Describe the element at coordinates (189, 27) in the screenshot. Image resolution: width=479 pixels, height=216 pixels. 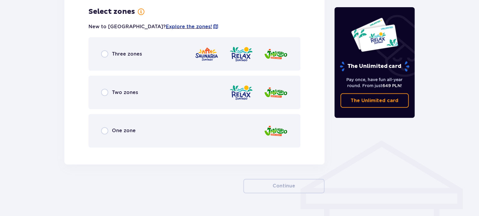
I see `a: Explore the zones!` at that location.